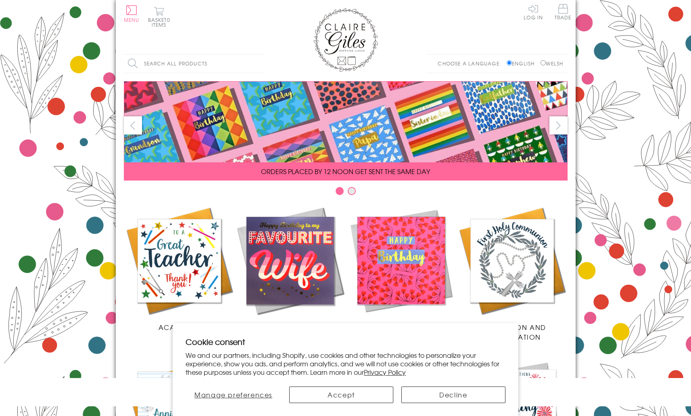 This screenshot has height=416, width=691. What do you see at coordinates (159, 17) in the screenshot?
I see `button: Basket0 items` at bounding box center [159, 17].